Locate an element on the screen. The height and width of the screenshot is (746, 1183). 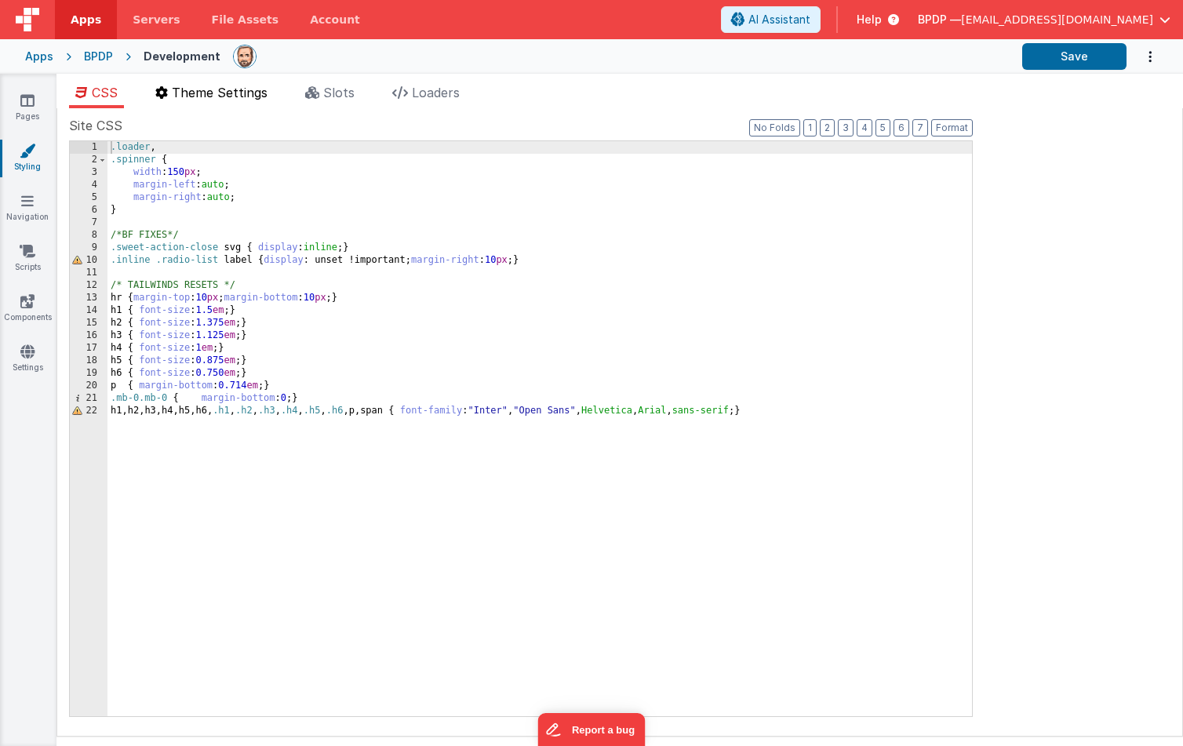
div: 17 is located at coordinates (89, 348).